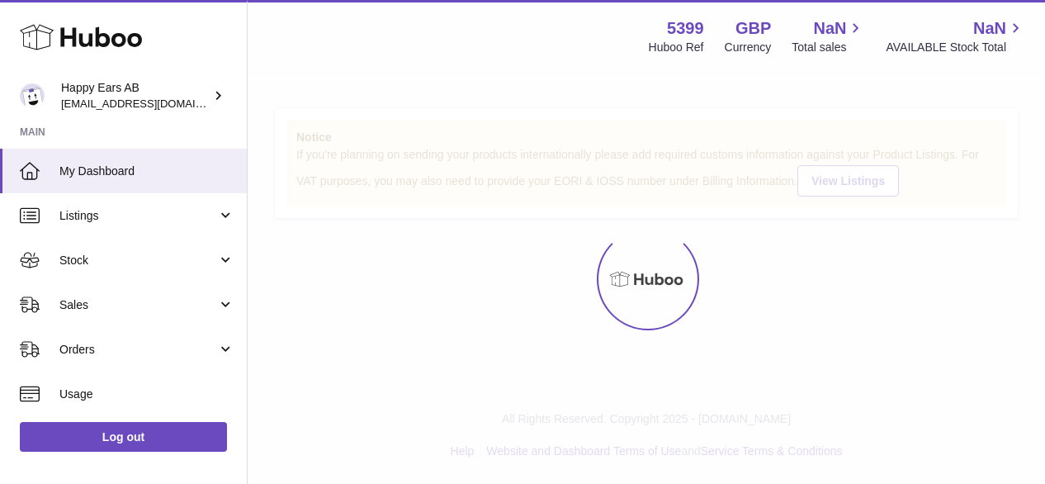  Describe the element at coordinates (138, 260) in the screenshot. I see `span: Stock` at that location.